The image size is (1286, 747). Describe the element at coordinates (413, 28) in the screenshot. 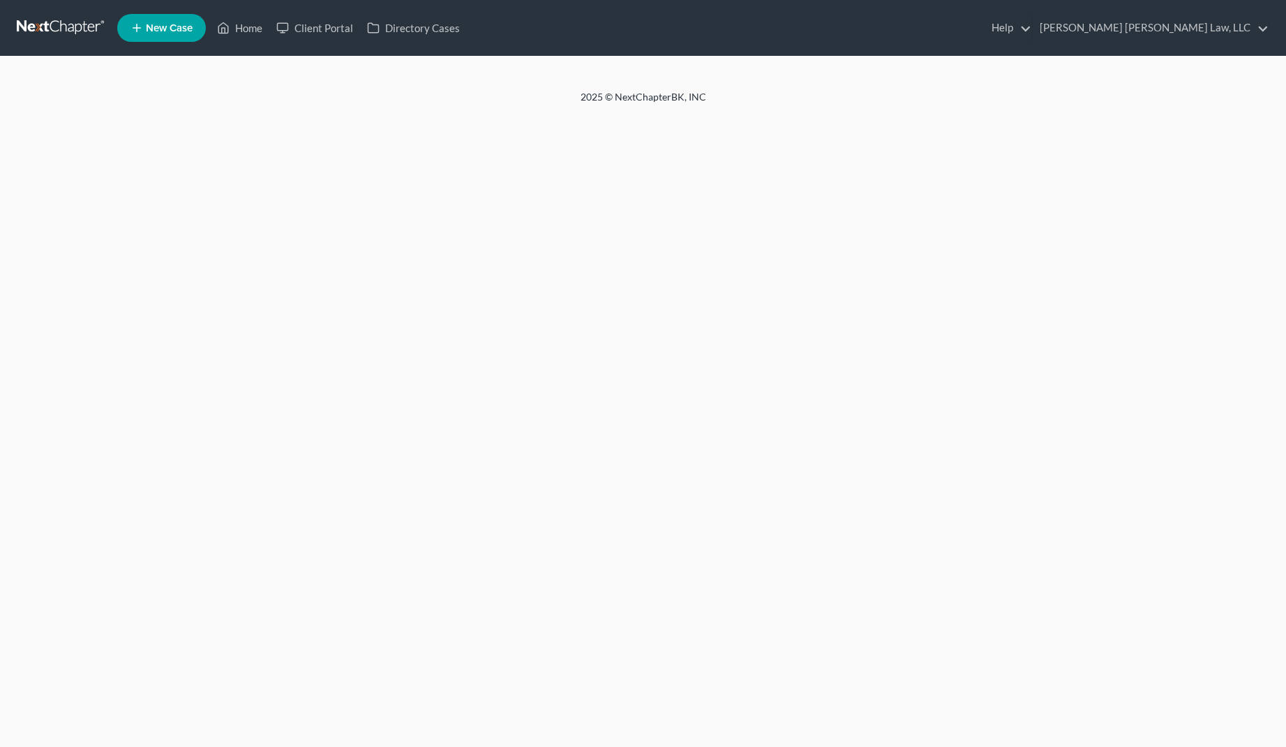

I see `a: Directory Cases` at that location.